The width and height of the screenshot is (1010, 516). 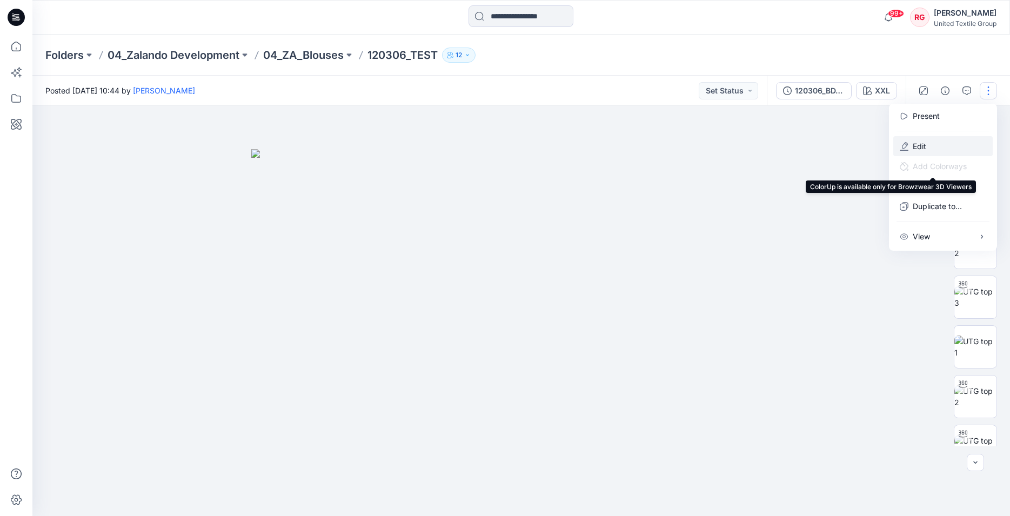 I want to click on div: XXL, so click(x=883, y=91).